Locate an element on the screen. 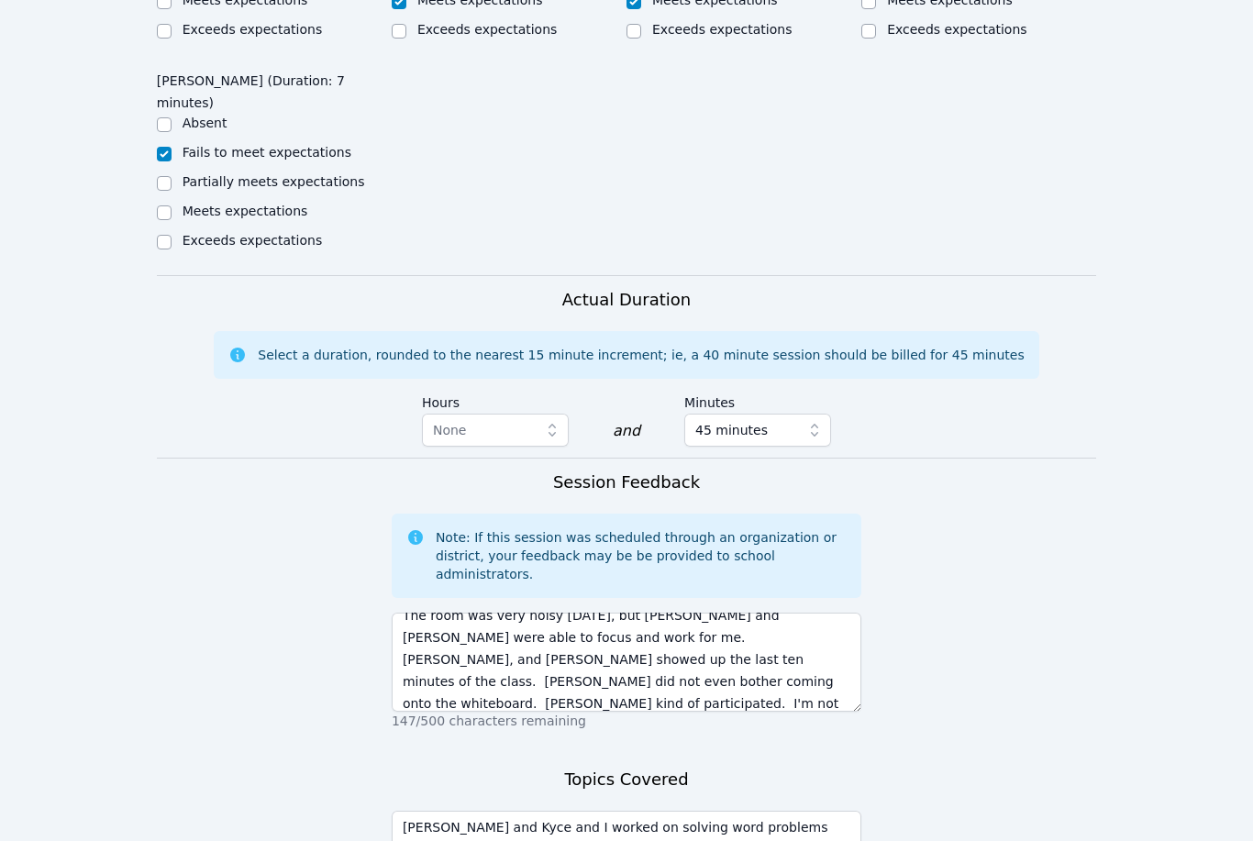 Image resolution: width=1253 pixels, height=841 pixels. h3: Topics Covered is located at coordinates (625, 779).